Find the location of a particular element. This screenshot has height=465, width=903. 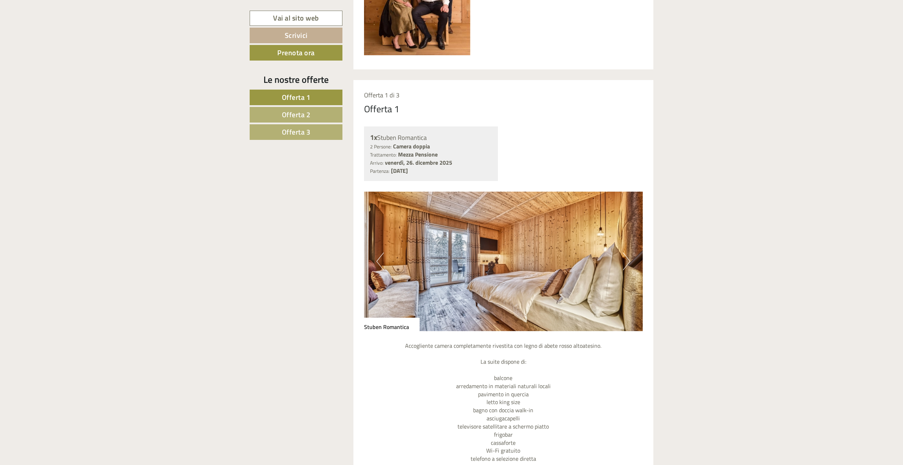

small: Trattamento: is located at coordinates (383, 155).